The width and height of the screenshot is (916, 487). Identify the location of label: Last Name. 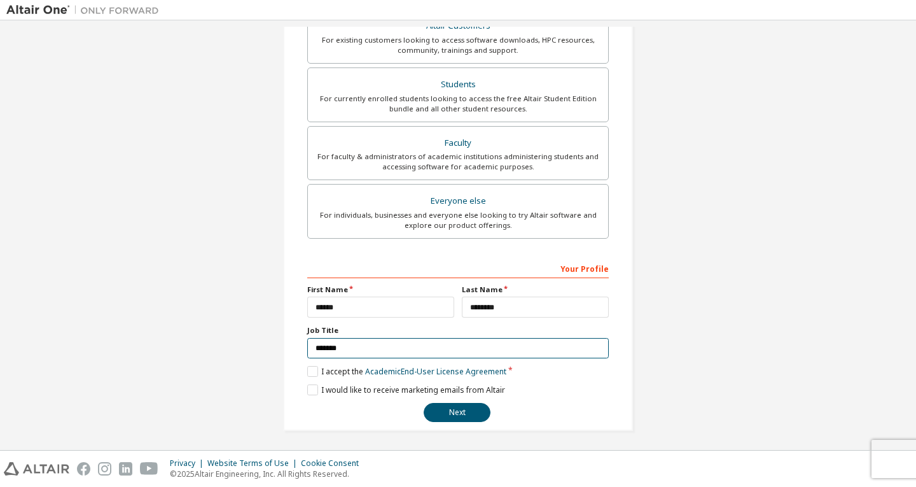
(535, 289).